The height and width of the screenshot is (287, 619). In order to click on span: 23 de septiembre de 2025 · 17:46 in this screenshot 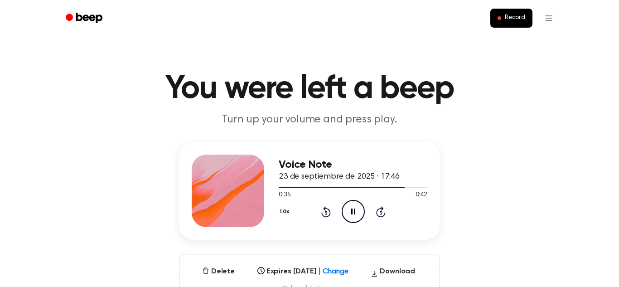, I will do `click(339, 177)`.